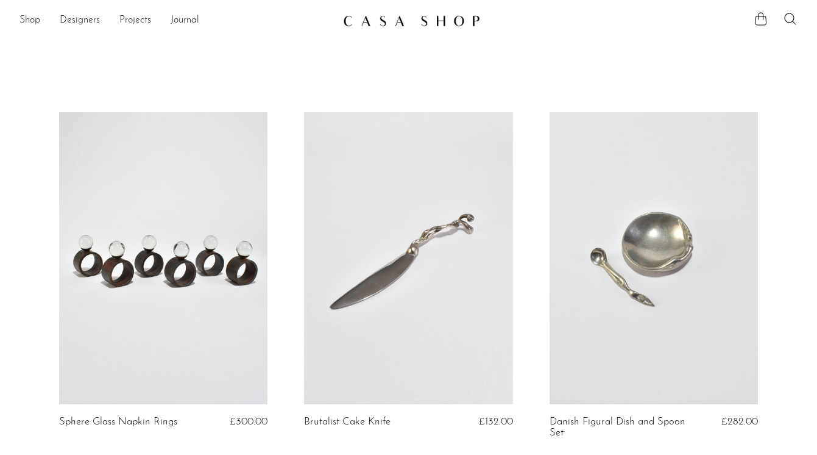  I want to click on nav: Desktop navigation, so click(176, 21).